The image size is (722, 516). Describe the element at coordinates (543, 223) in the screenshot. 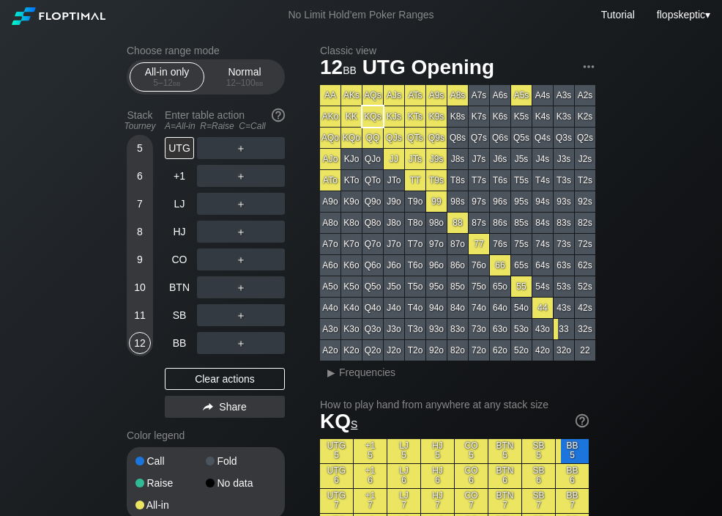

I see `div: 84s` at that location.